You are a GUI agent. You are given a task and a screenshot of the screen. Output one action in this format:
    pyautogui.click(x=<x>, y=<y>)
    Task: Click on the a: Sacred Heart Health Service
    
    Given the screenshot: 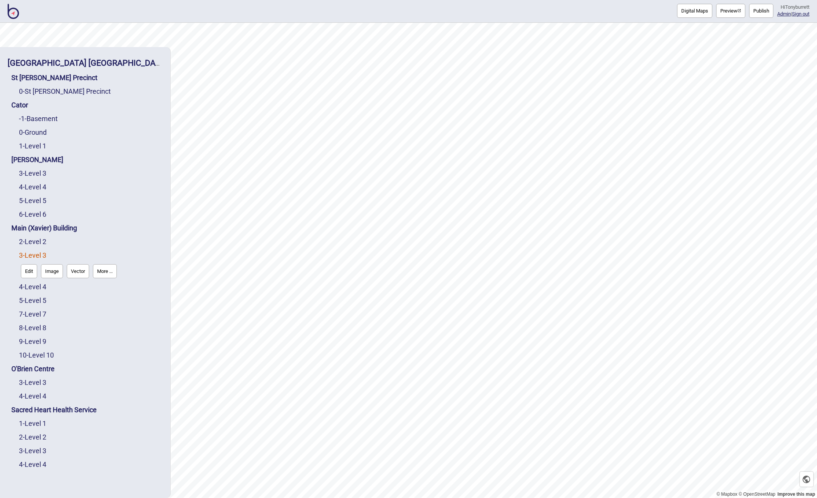 What is the action you would take?
    pyautogui.click(x=54, y=409)
    